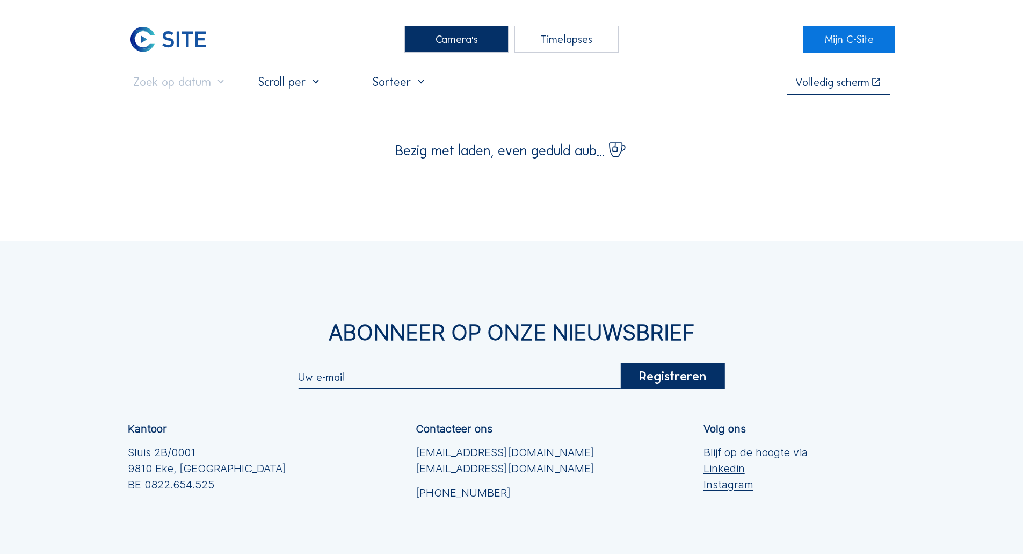  Describe the element at coordinates (456, 39) in the screenshot. I see `div: Camera's` at that location.